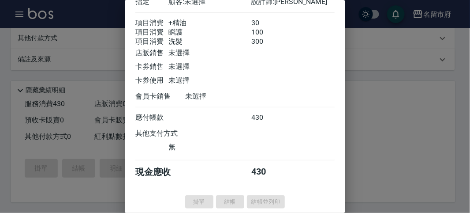 The image size is (470, 213). I want to click on div: +精油, so click(210, 23).